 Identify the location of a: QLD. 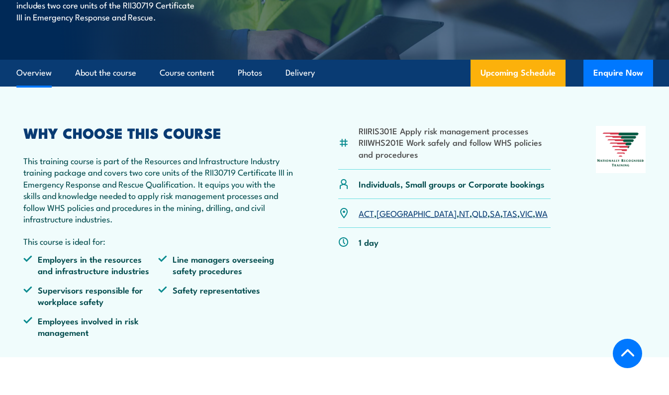
(480, 213).